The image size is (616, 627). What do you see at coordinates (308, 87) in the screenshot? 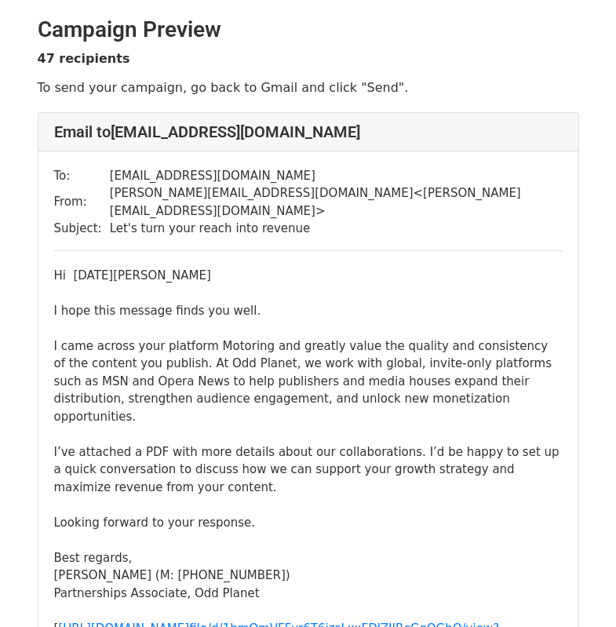
I see `p: To send your campaign, go back to Gmail and click "Send".` at bounding box center [308, 87].